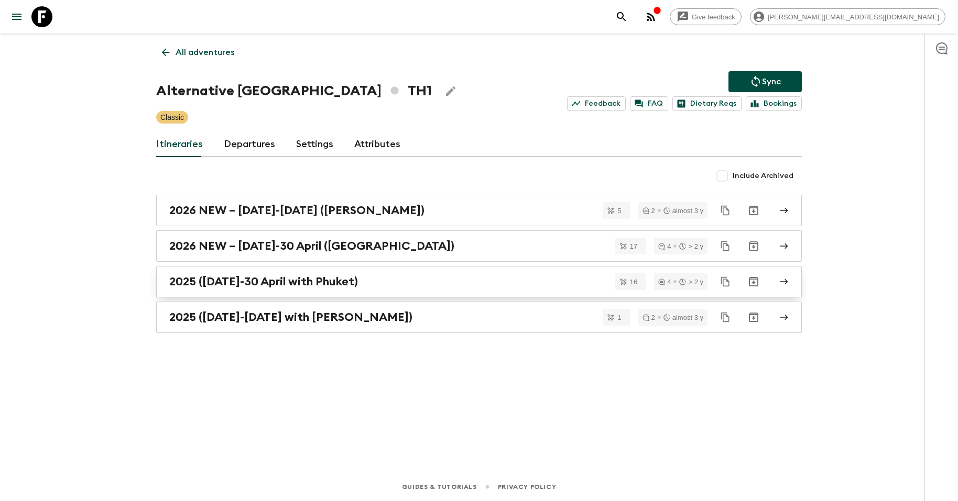 The height and width of the screenshot is (501, 958). What do you see at coordinates (765, 82) in the screenshot?
I see `button: Sync adventure departures to the booking engine` at bounding box center [765, 82].